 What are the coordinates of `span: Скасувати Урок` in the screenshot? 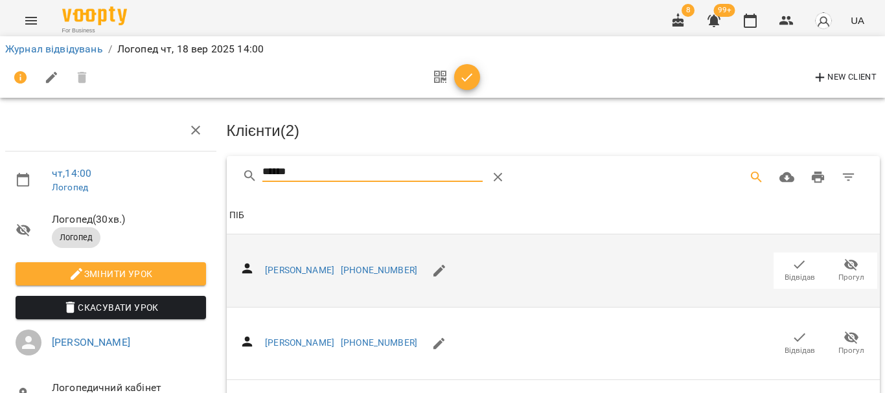 It's located at (111, 308).